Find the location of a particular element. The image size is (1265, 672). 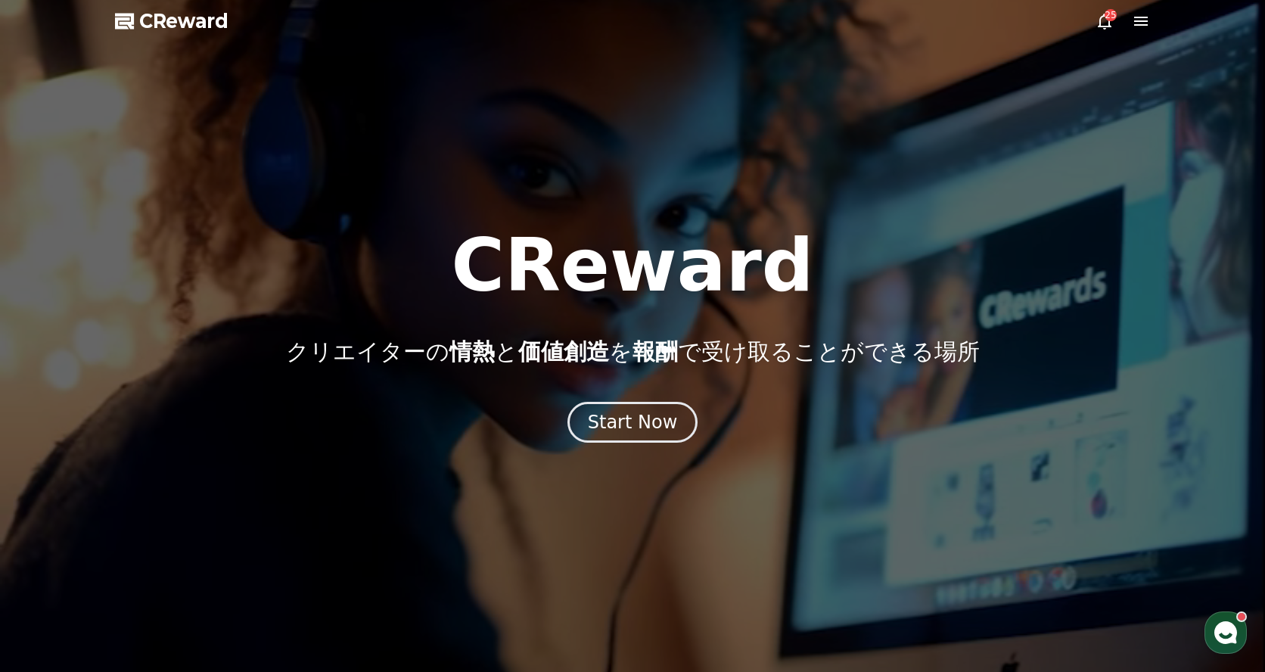

div: Start Now is located at coordinates (633, 422).